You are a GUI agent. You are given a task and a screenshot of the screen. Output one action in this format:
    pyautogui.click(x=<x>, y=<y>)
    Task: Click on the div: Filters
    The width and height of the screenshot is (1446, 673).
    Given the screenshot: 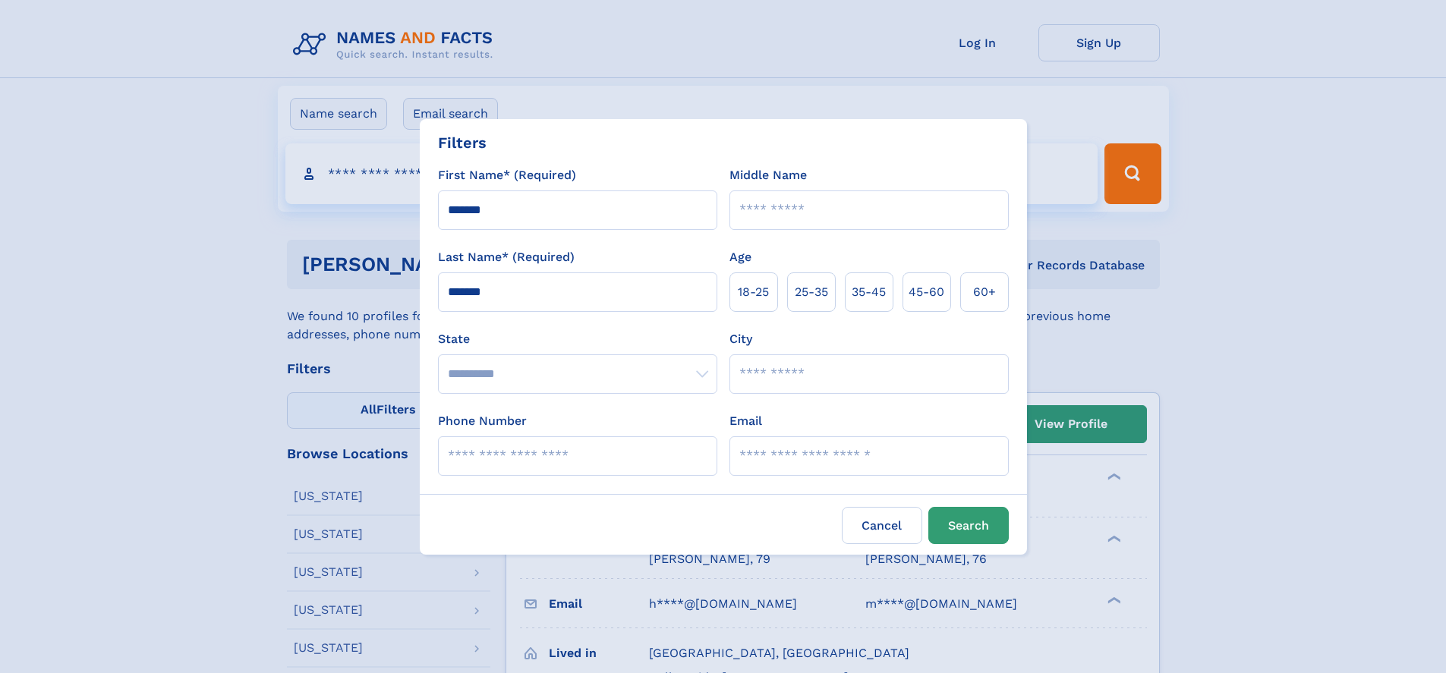 What is the action you would take?
    pyautogui.click(x=462, y=143)
    